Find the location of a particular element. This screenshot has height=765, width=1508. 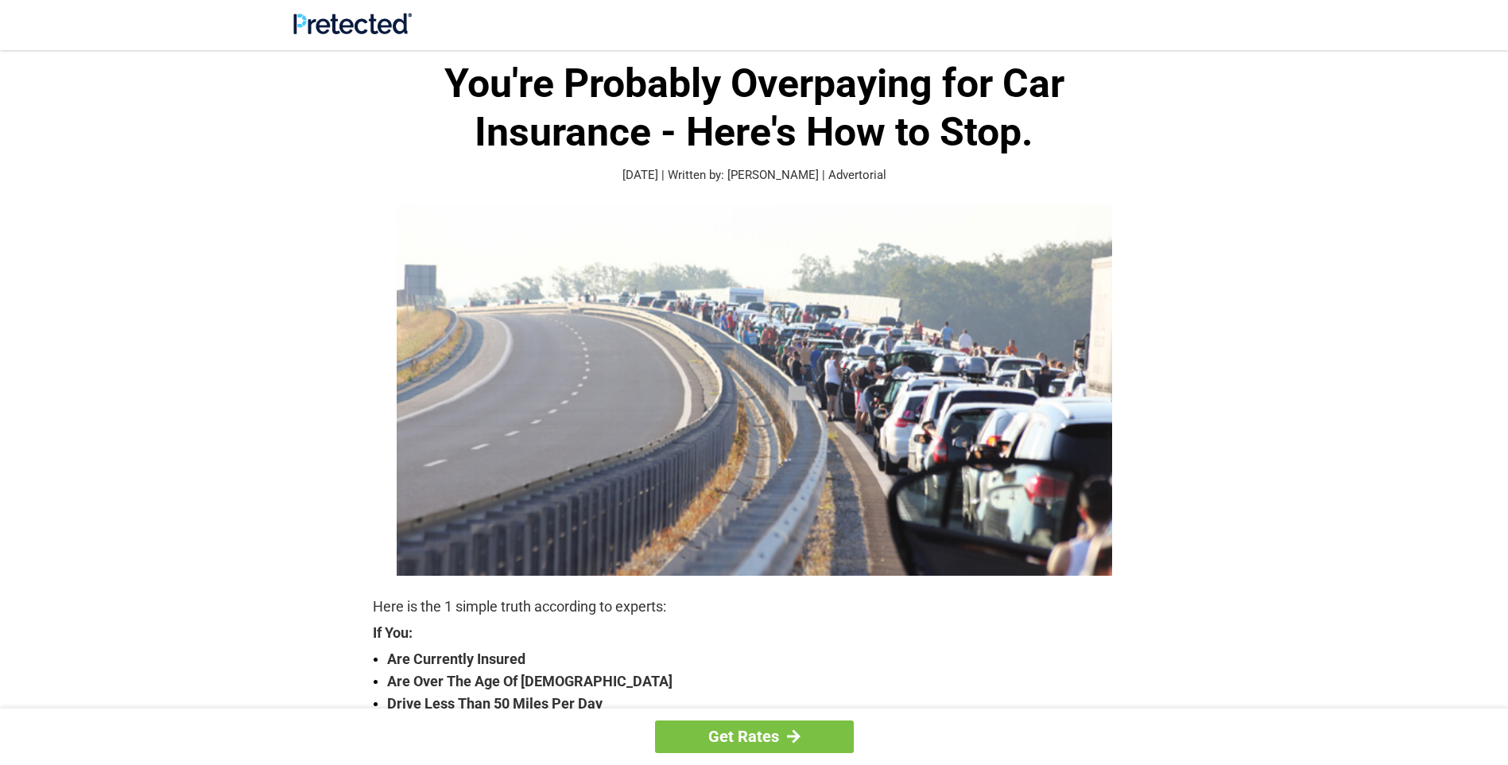

strong: If You: is located at coordinates (754, 633).